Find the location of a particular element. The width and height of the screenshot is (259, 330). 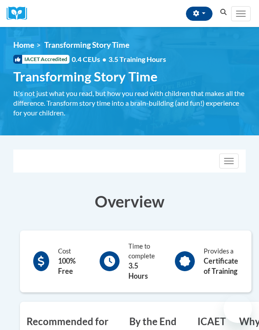

span: 3.5 Training Hours is located at coordinates (137, 59).